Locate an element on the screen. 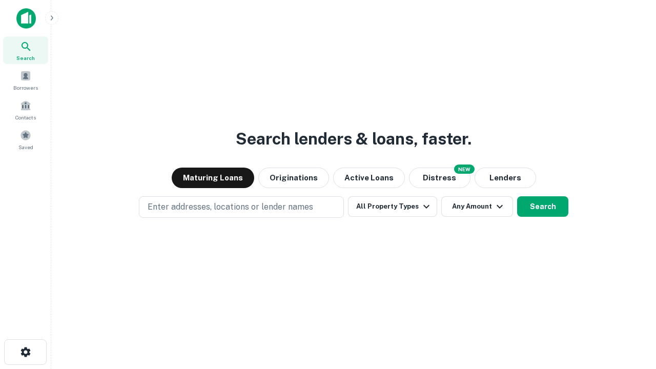 This screenshot has width=656, height=369. span: Contacts is located at coordinates (26, 117).